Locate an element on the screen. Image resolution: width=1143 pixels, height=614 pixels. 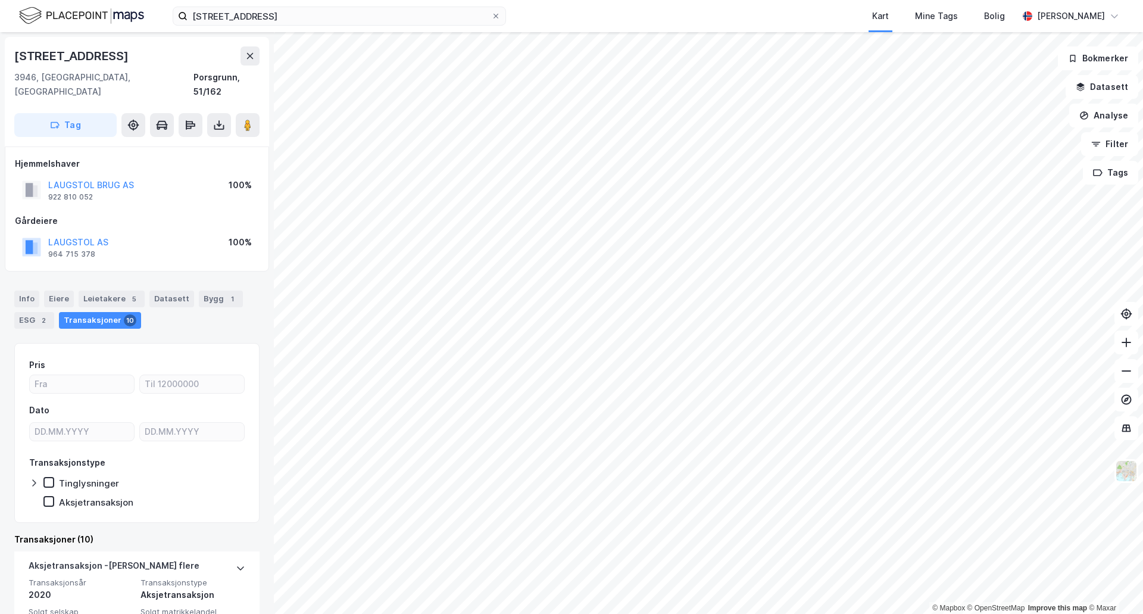
div: Transaksjoner (10) is located at coordinates (137, 540).